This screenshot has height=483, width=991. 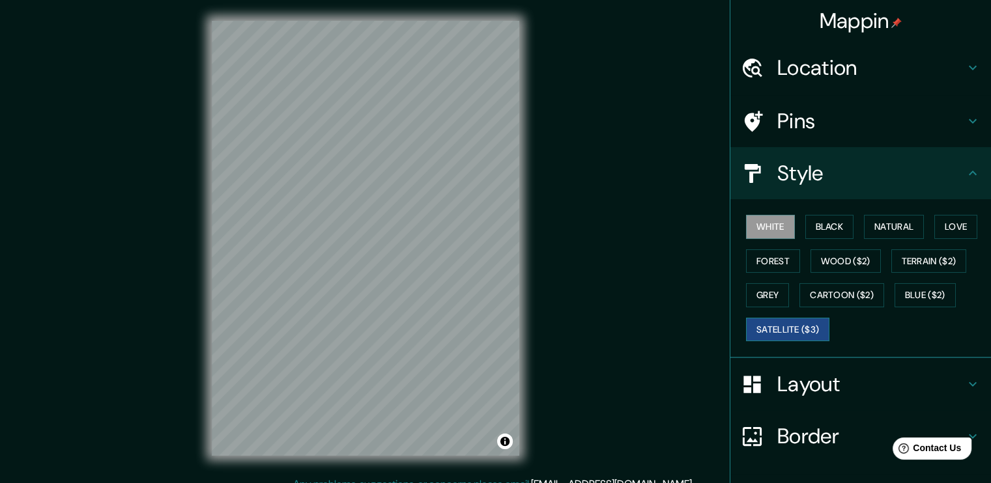 I want to click on div: Location, so click(x=860, y=68).